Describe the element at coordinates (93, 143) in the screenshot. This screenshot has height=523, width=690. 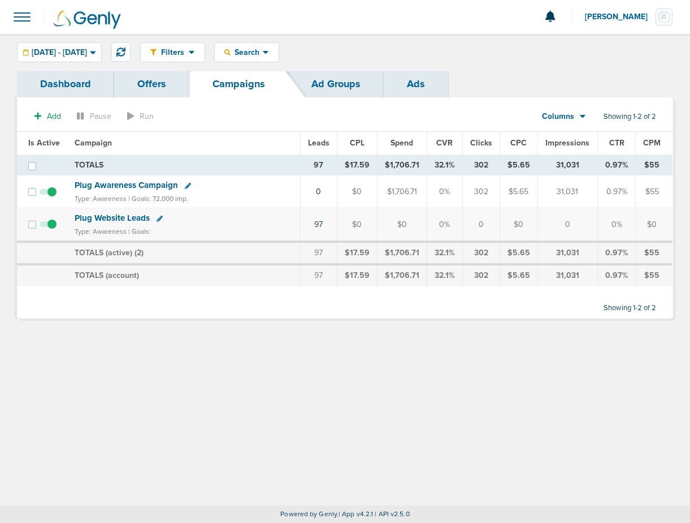
I see `span: Campaign` at that location.